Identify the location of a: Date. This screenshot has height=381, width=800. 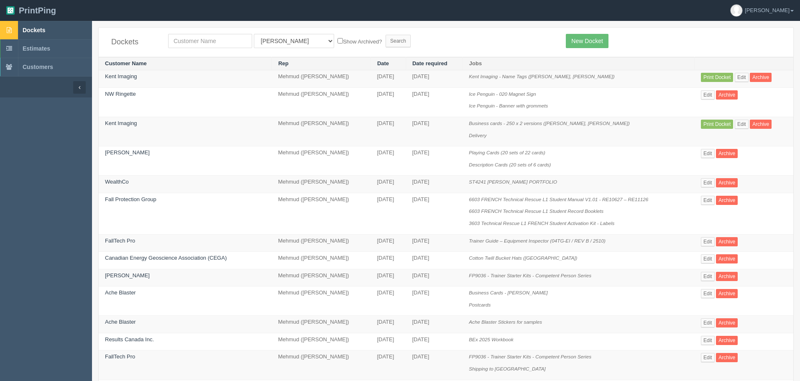
(383, 63).